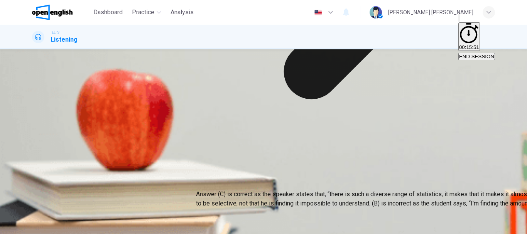 This screenshot has height=234, width=527. Describe the element at coordinates (52, 12) in the screenshot. I see `img: OpenEnglish logo` at that location.